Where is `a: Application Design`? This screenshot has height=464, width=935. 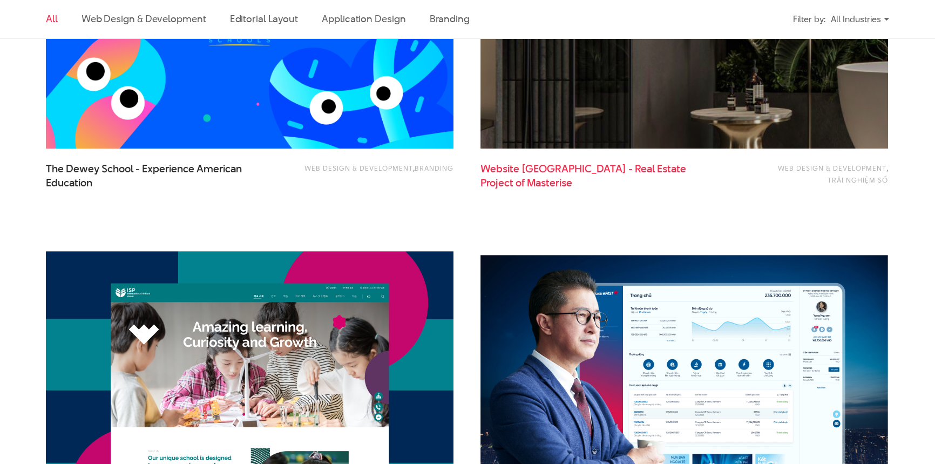 a: Application Design is located at coordinates (363, 18).